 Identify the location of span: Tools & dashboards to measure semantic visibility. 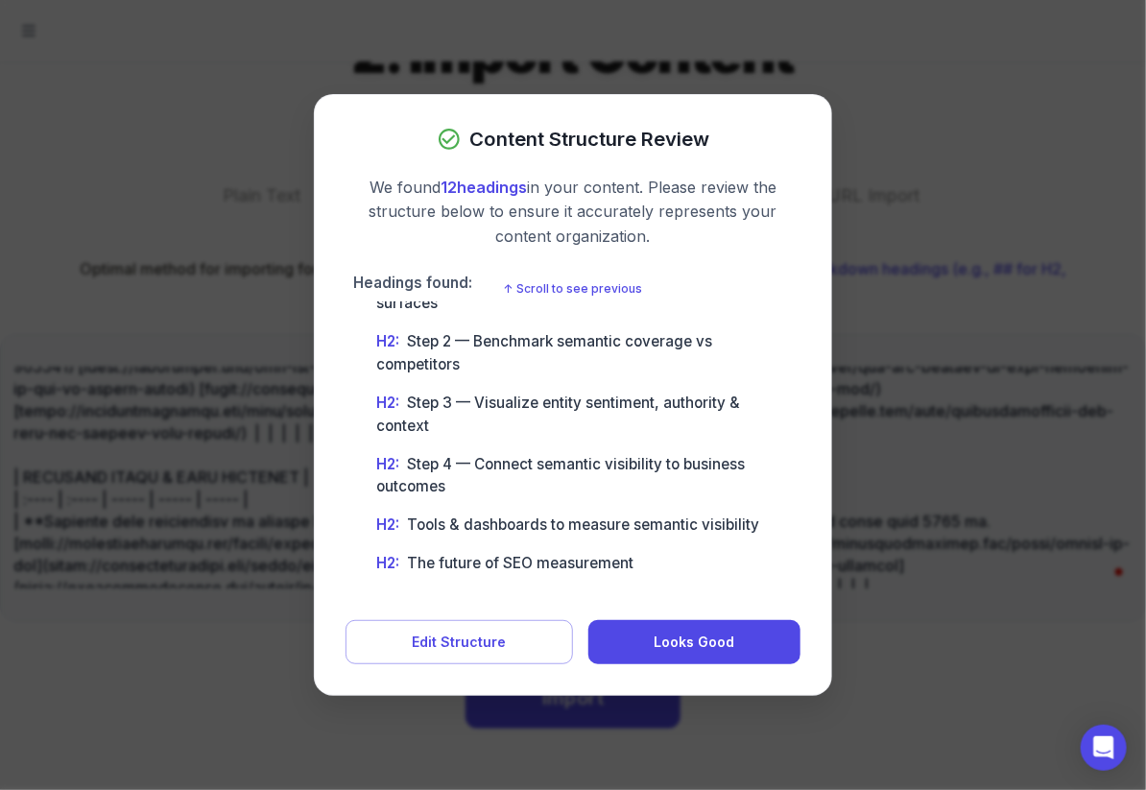
(567, 524).